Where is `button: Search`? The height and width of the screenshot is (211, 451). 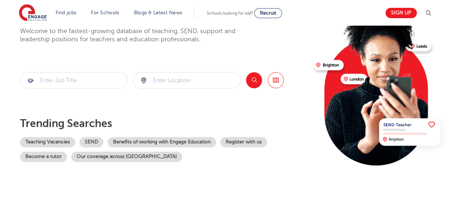
button: Search is located at coordinates (254, 80).